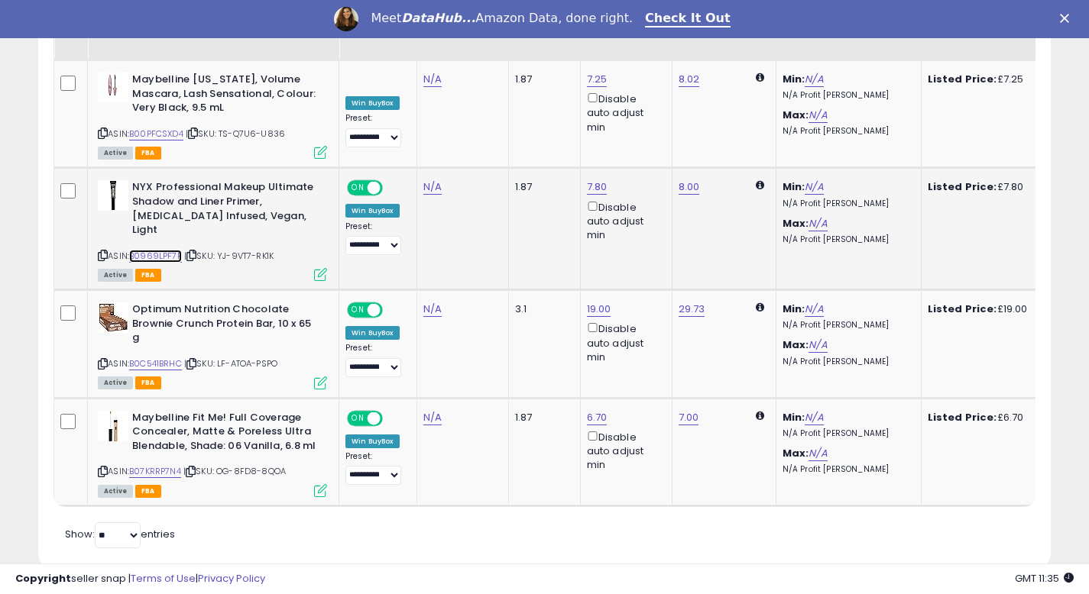 The image size is (1089, 594). What do you see at coordinates (688, 19) in the screenshot?
I see `a: Check It Out` at bounding box center [688, 19].